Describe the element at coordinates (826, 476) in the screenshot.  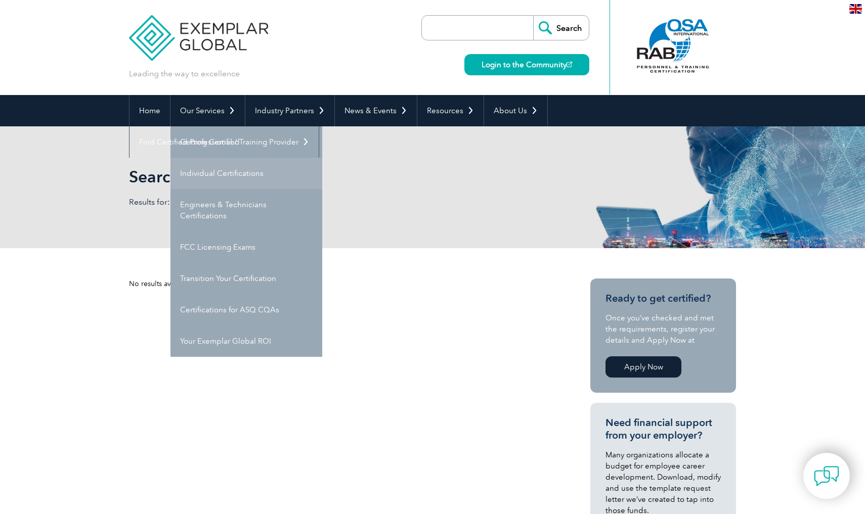
I see `img: contact-chat.png` at that location.